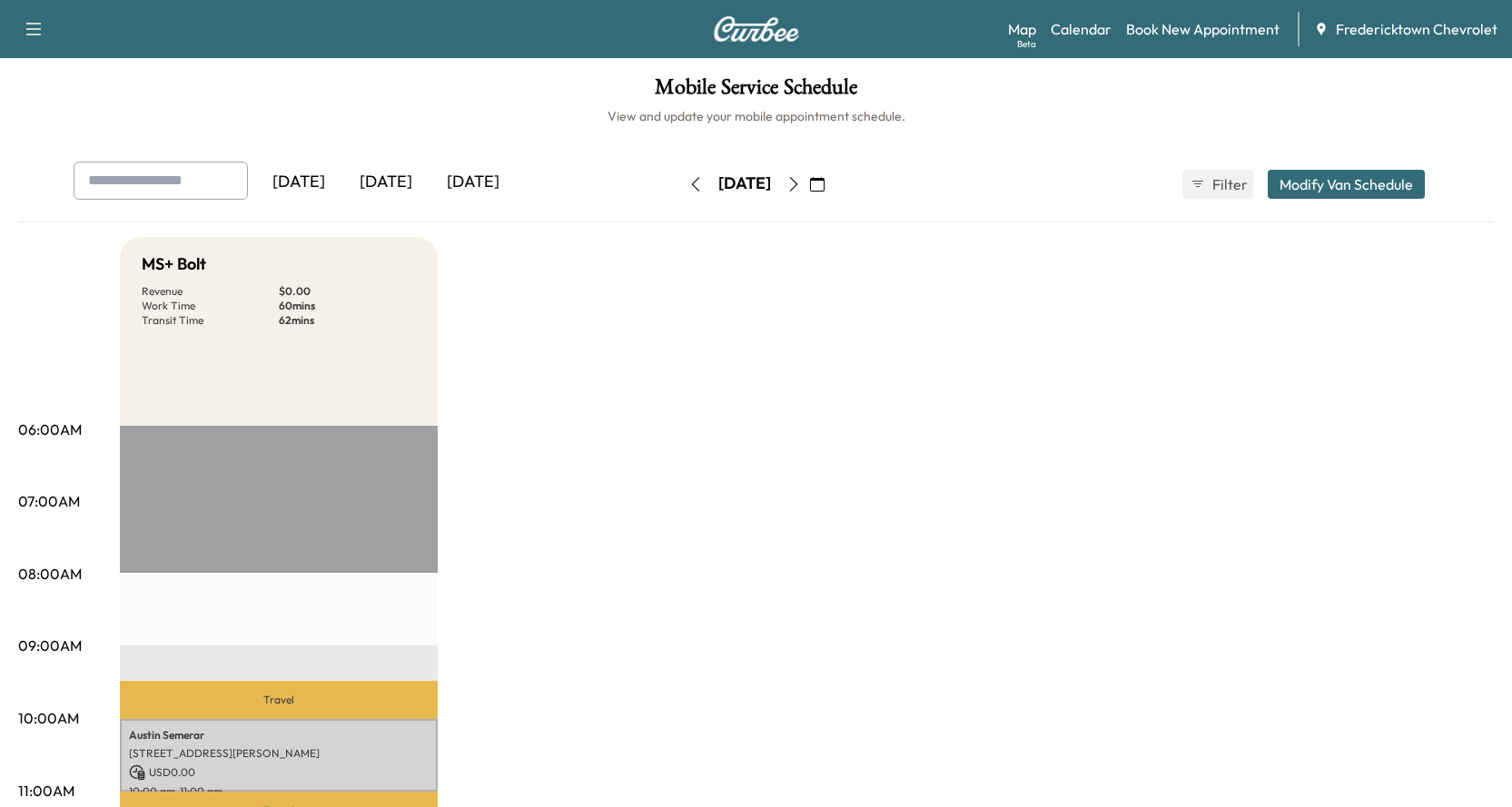 The height and width of the screenshot is (807, 1512). Describe the element at coordinates (50, 646) in the screenshot. I see `p: 09:00AM` at that location.